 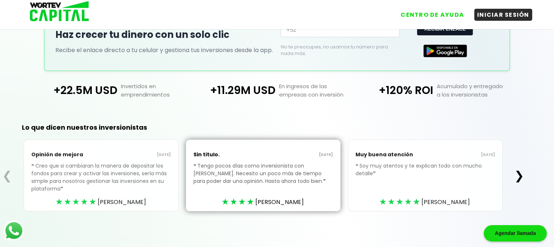 What do you see at coordinates (394, 90) in the screenshot?
I see `p: +120% ROI` at bounding box center [394, 90].